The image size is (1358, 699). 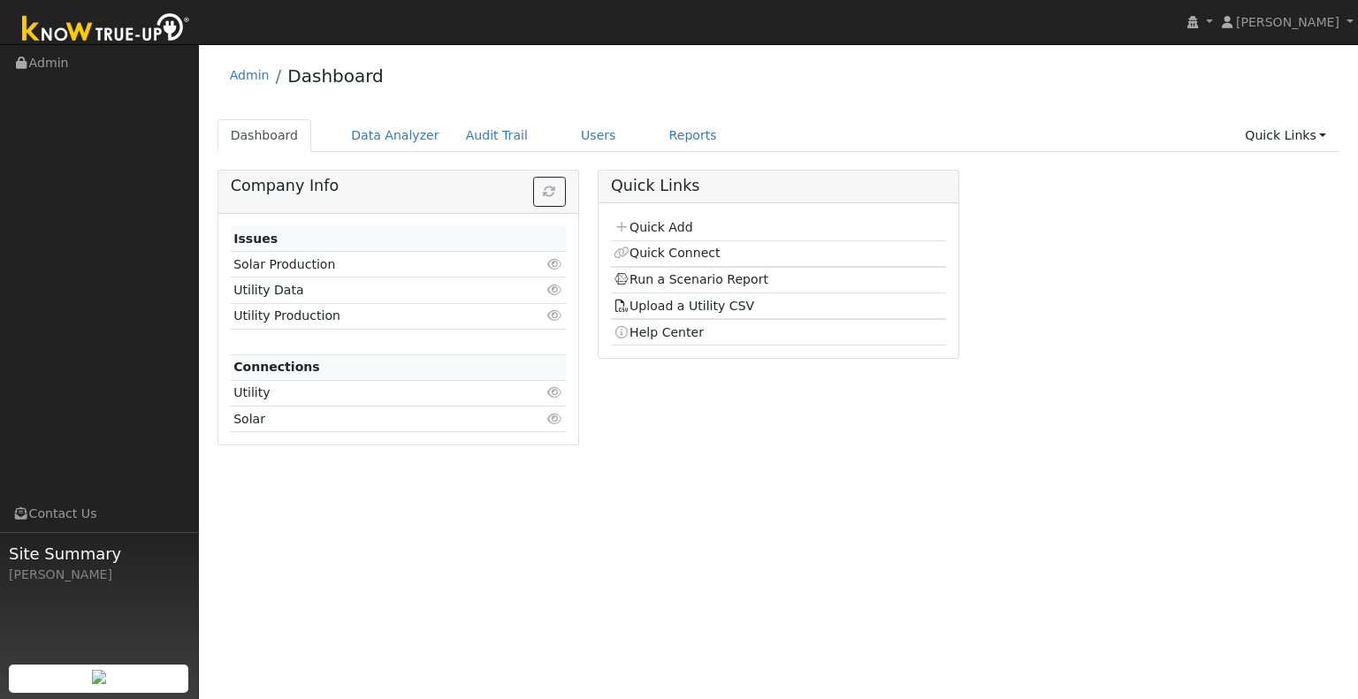 I want to click on a: Run a Scenario Report, so click(x=690, y=279).